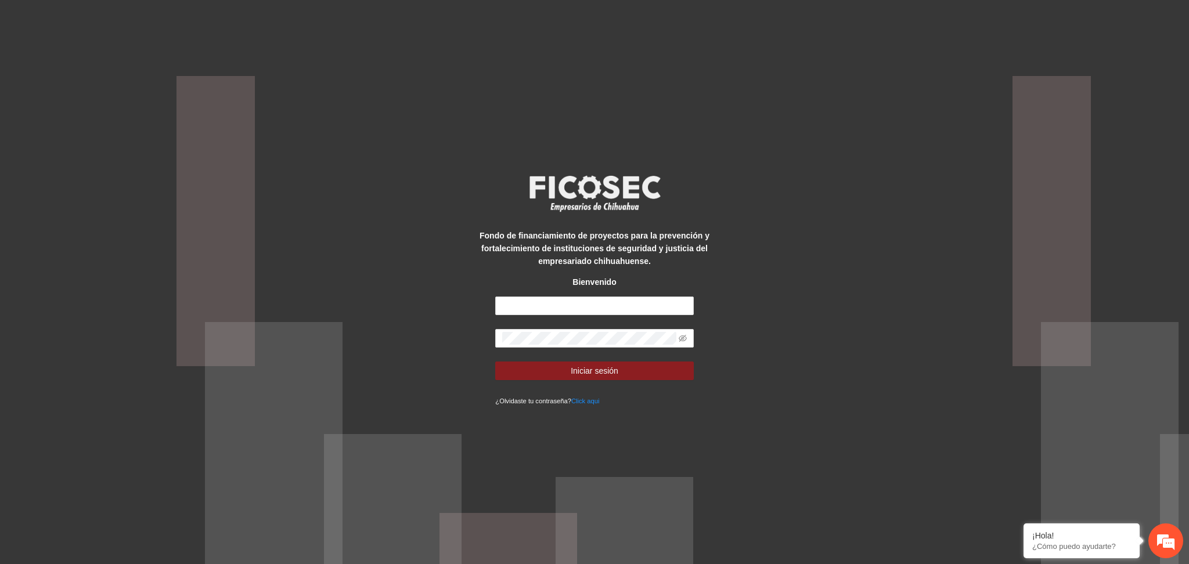 Image resolution: width=1189 pixels, height=564 pixels. What do you see at coordinates (595, 193) in the screenshot?
I see `img: logo` at bounding box center [595, 193].